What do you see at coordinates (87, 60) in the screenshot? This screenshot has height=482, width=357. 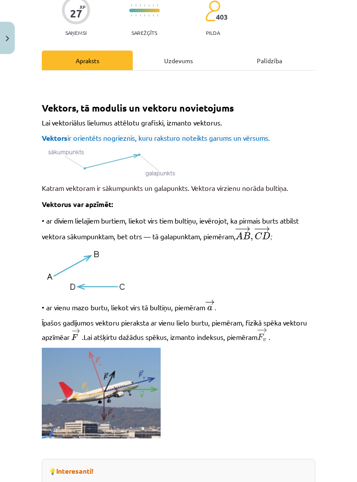 I see `div: Apraksts` at bounding box center [87, 60].